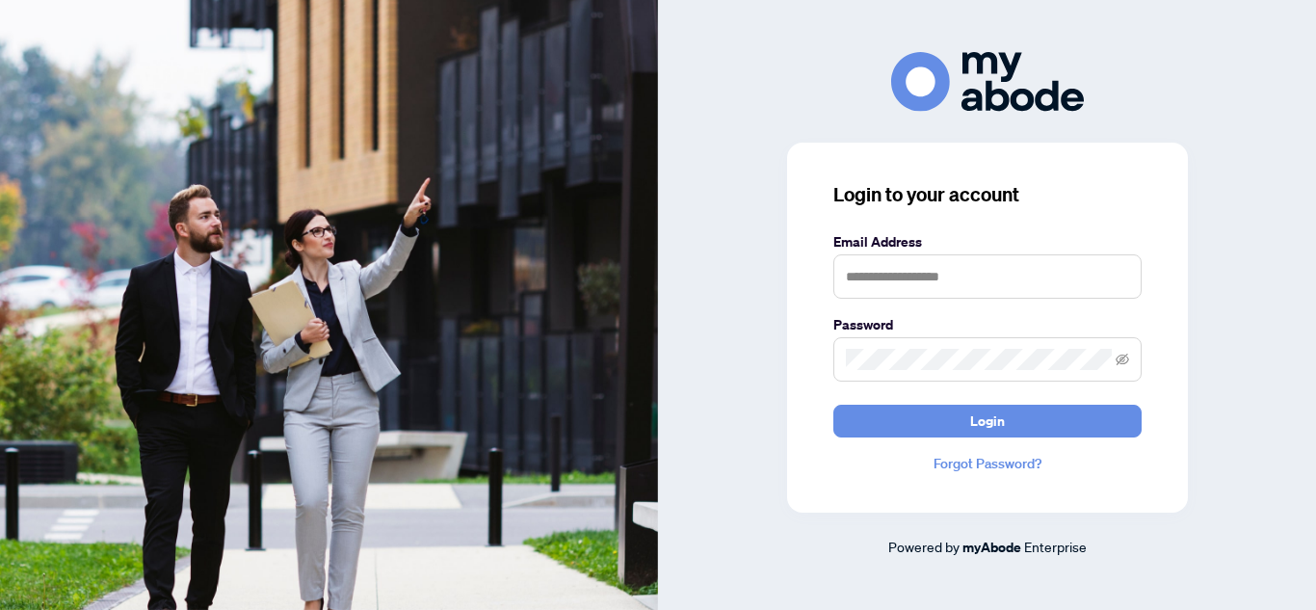 Image resolution: width=1316 pixels, height=610 pixels. What do you see at coordinates (988, 421) in the screenshot?
I see `span: Login` at bounding box center [988, 421].